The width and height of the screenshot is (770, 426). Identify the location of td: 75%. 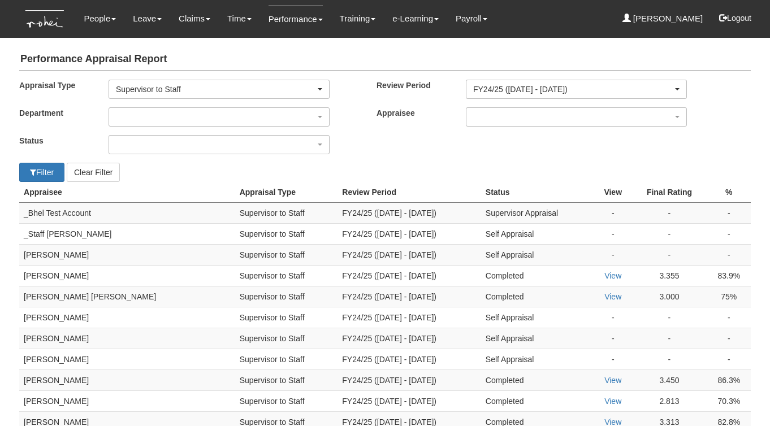
(729, 296).